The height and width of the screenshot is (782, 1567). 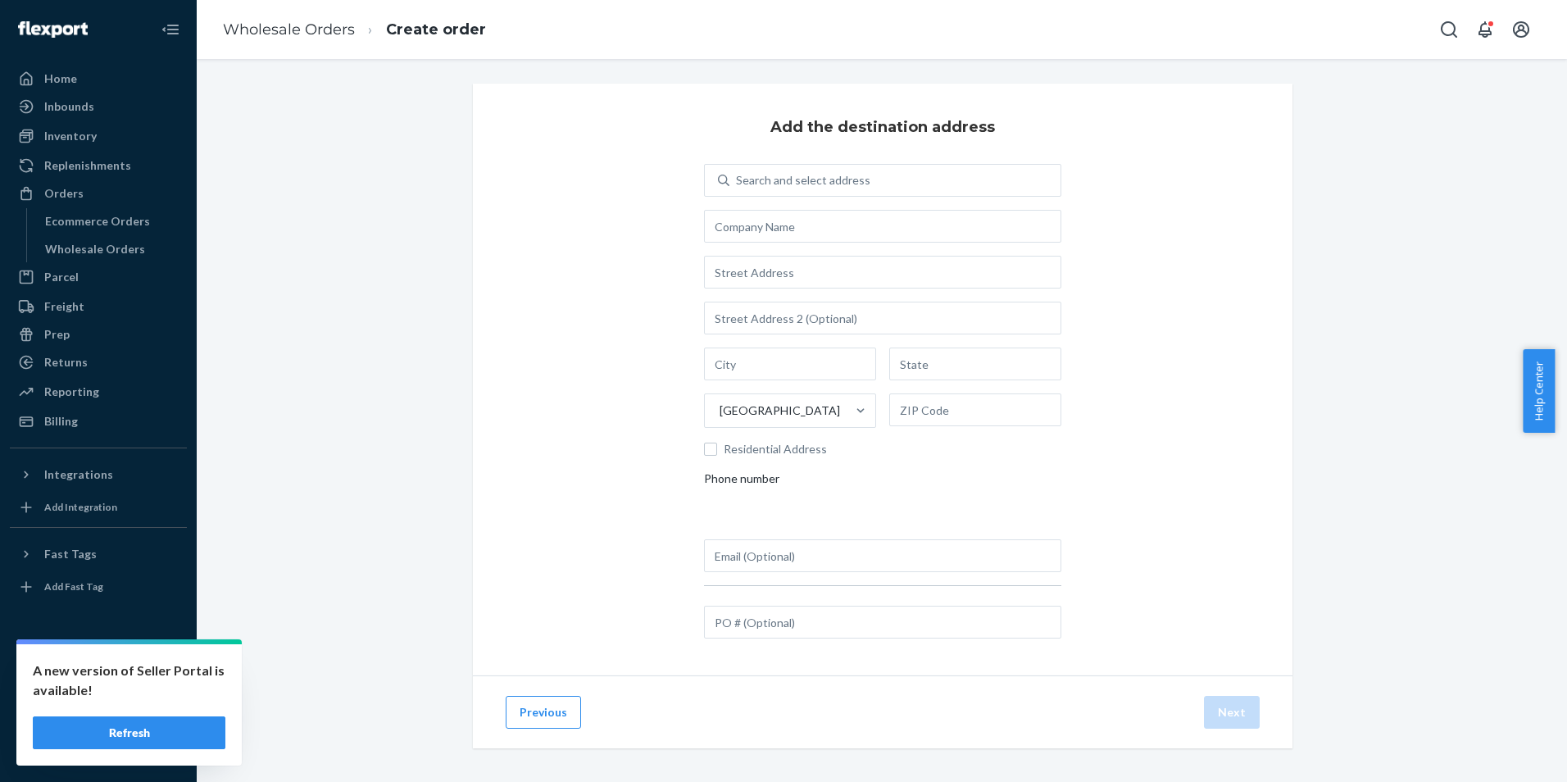 What do you see at coordinates (790, 364) in the screenshot?
I see `input: City` at bounding box center [790, 364].